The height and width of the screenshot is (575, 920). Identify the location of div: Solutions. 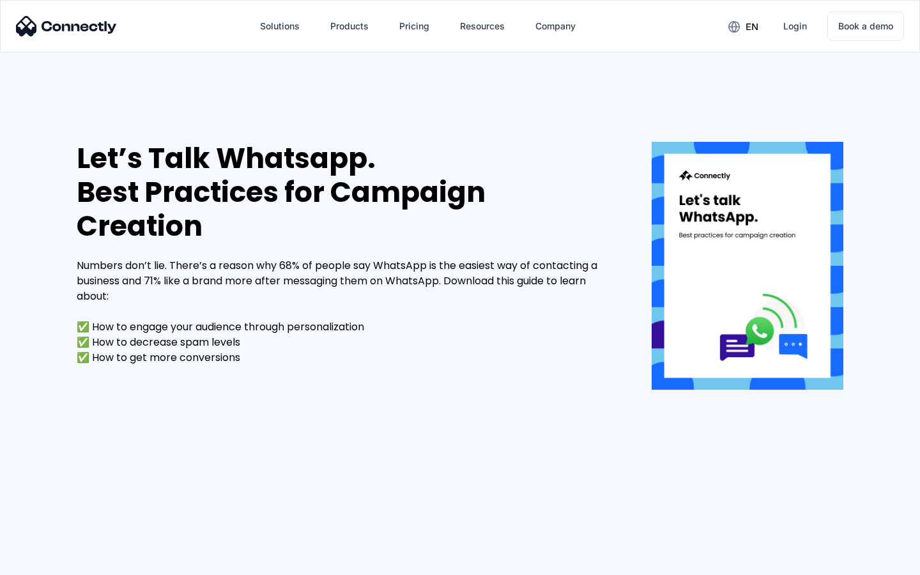
(280, 26).